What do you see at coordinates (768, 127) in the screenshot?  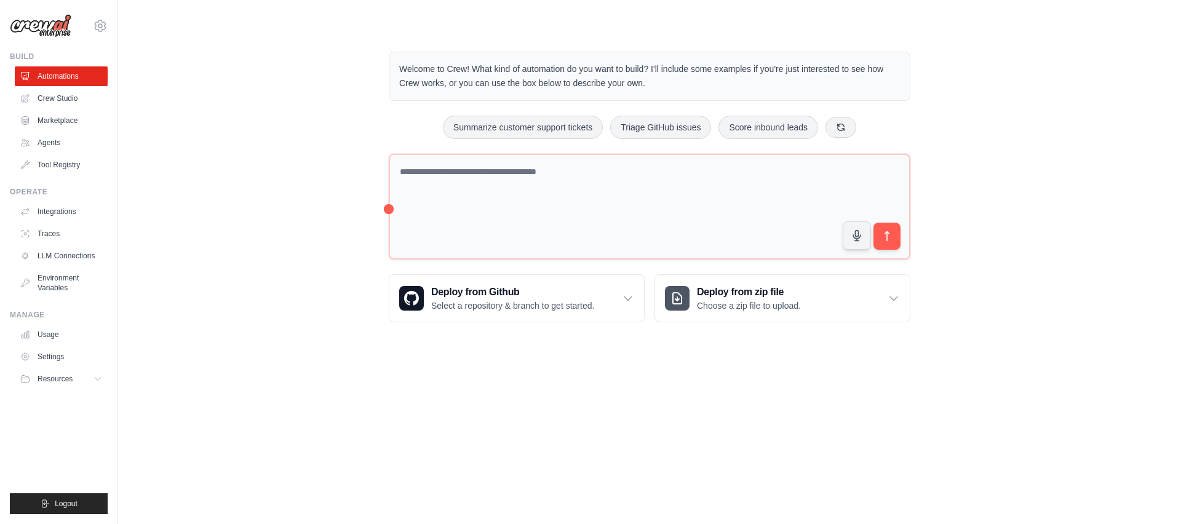 I see `button: Score inbound leads` at bounding box center [768, 127].